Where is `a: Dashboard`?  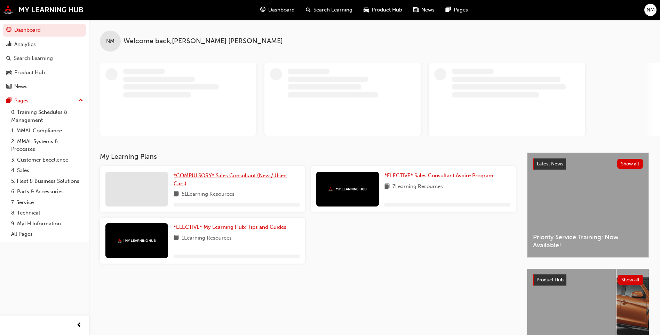
a: Dashboard is located at coordinates (44, 30).